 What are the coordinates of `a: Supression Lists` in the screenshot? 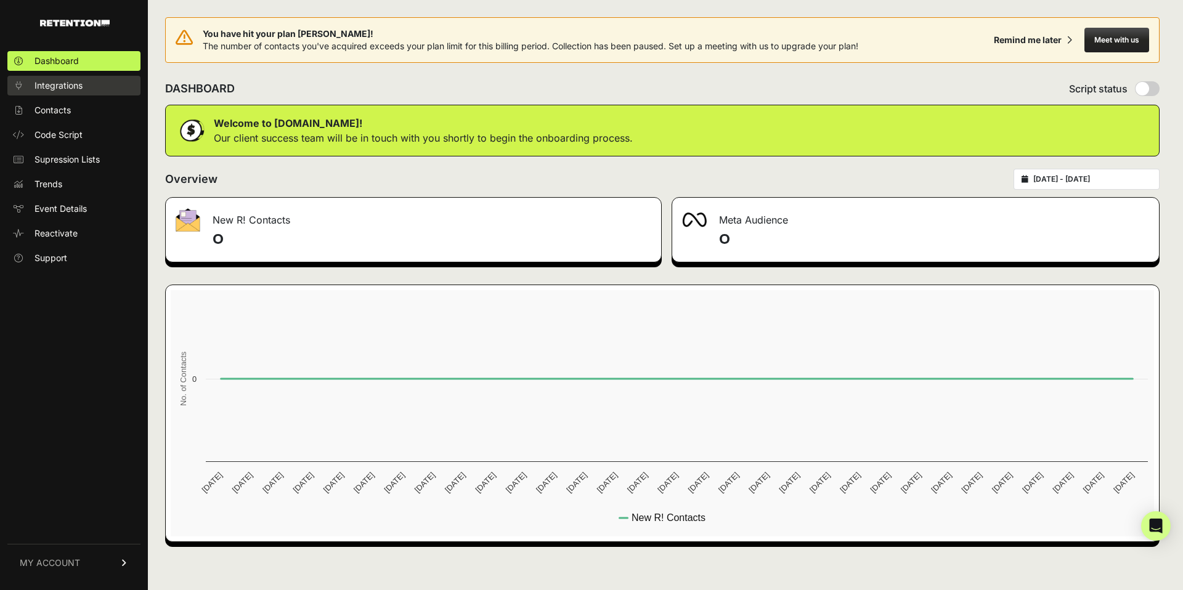 It's located at (74, 160).